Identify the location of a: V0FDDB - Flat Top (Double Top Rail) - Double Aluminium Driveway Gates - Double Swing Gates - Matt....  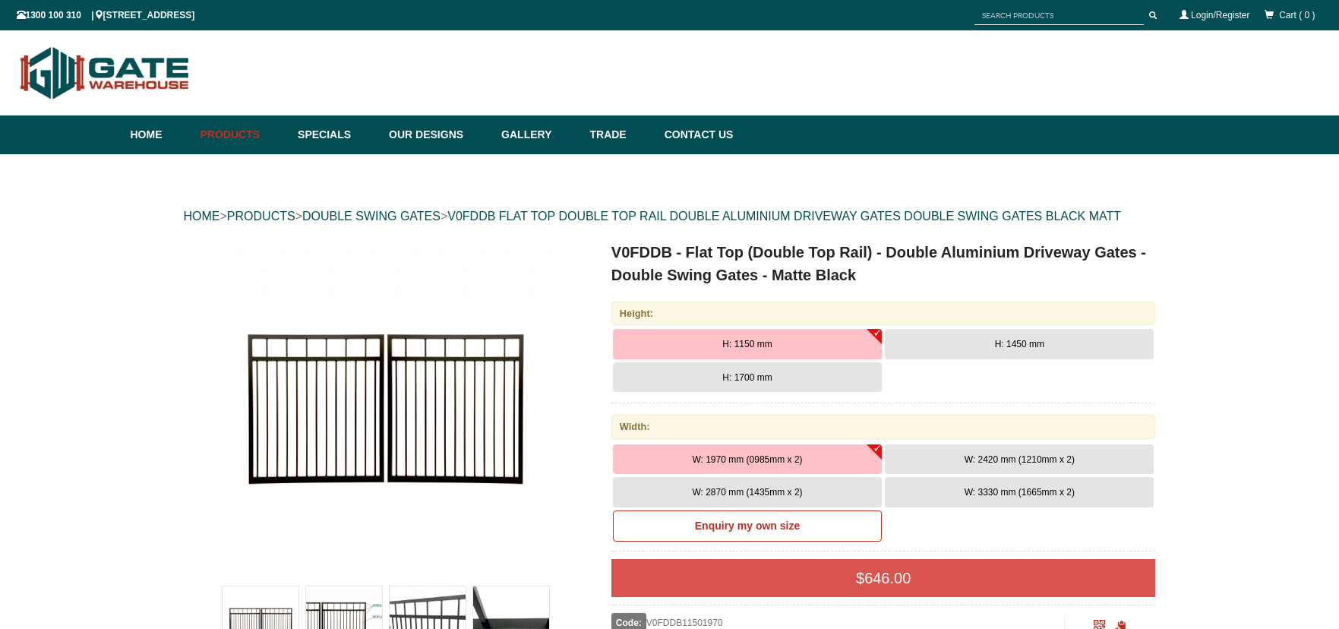
(386, 408).